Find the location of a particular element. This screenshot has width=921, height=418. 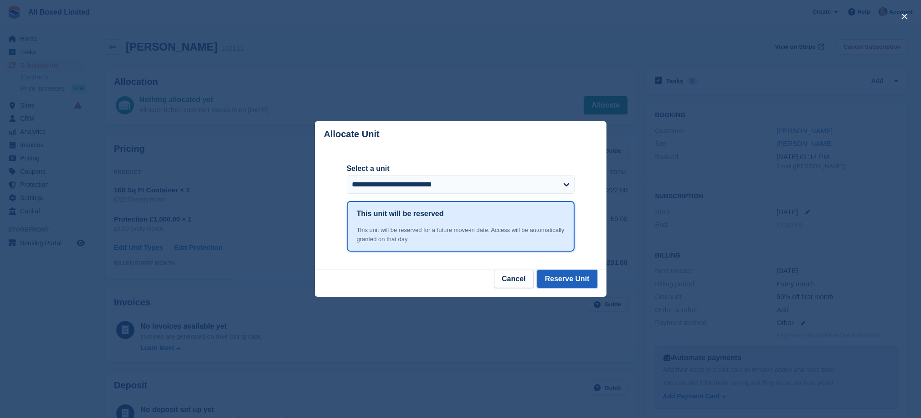

h1: This unit will be reserved is located at coordinates (400, 214).